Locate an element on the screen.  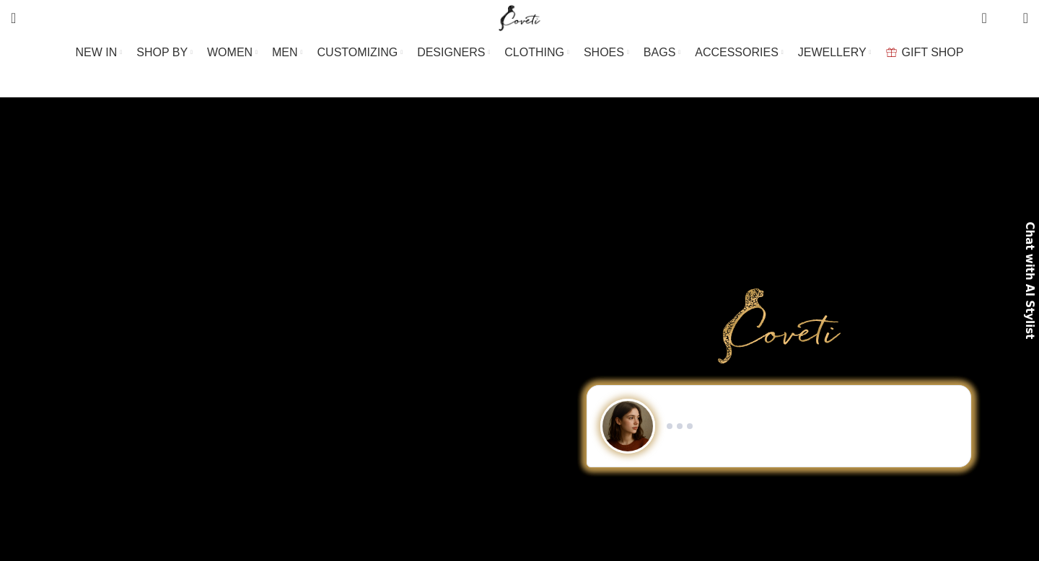
div: Chat to Shop demo is located at coordinates (779, 427).